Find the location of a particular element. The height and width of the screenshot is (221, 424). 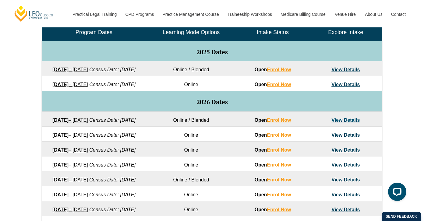

span: 2026 Dates is located at coordinates (212, 102).